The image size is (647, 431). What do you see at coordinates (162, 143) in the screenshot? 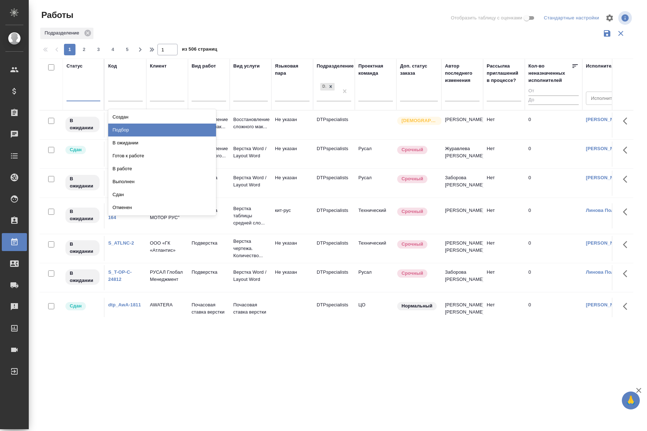
I see `div: В ожидании` at bounding box center [162, 143].